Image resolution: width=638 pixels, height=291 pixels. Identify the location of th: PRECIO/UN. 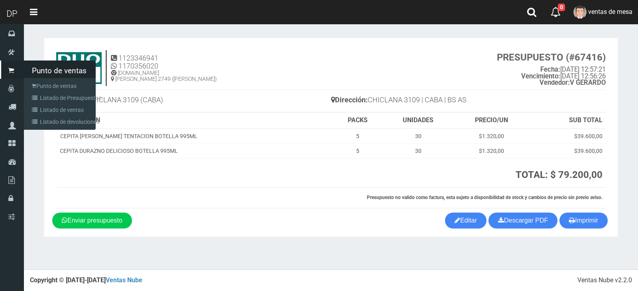
(492, 121).